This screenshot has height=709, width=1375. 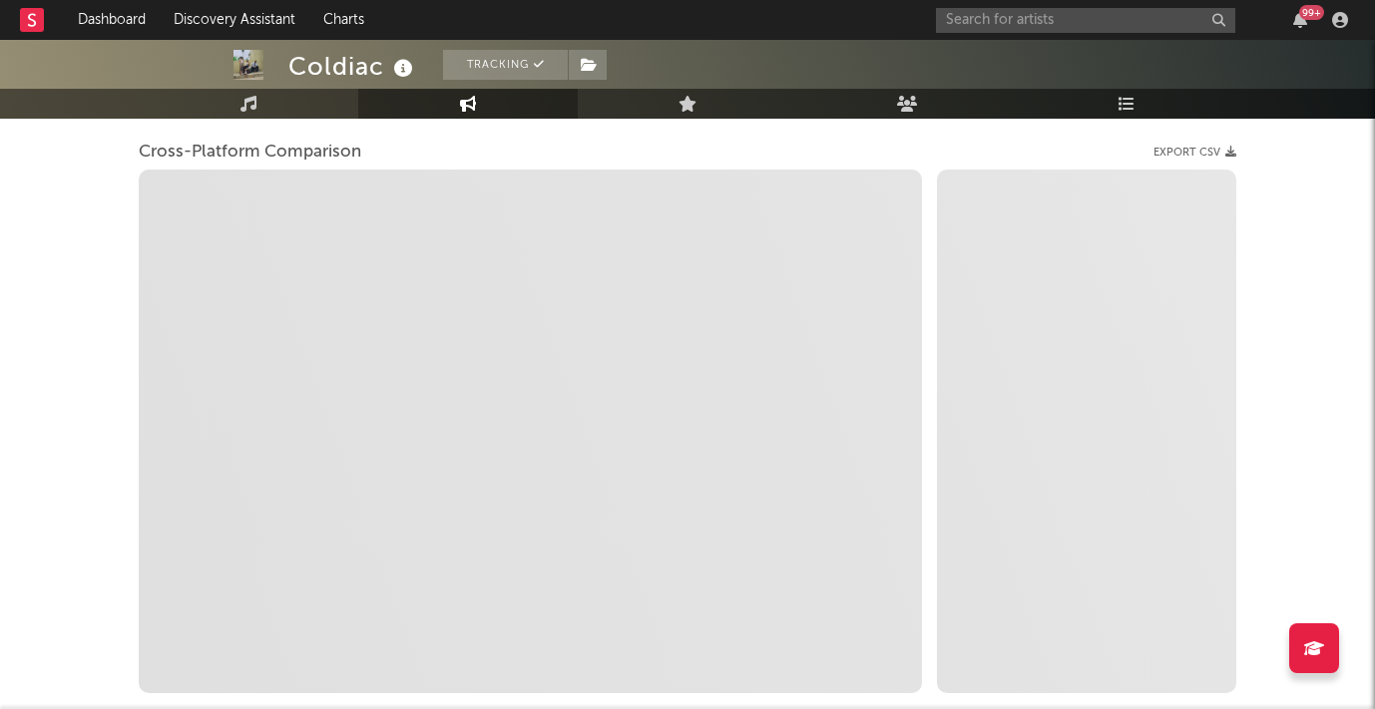 I want to click on span: Cross-Platform Comparison, so click(x=249, y=153).